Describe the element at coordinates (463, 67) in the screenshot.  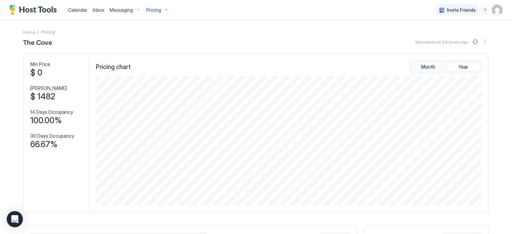
I see `button: Year` at that location.